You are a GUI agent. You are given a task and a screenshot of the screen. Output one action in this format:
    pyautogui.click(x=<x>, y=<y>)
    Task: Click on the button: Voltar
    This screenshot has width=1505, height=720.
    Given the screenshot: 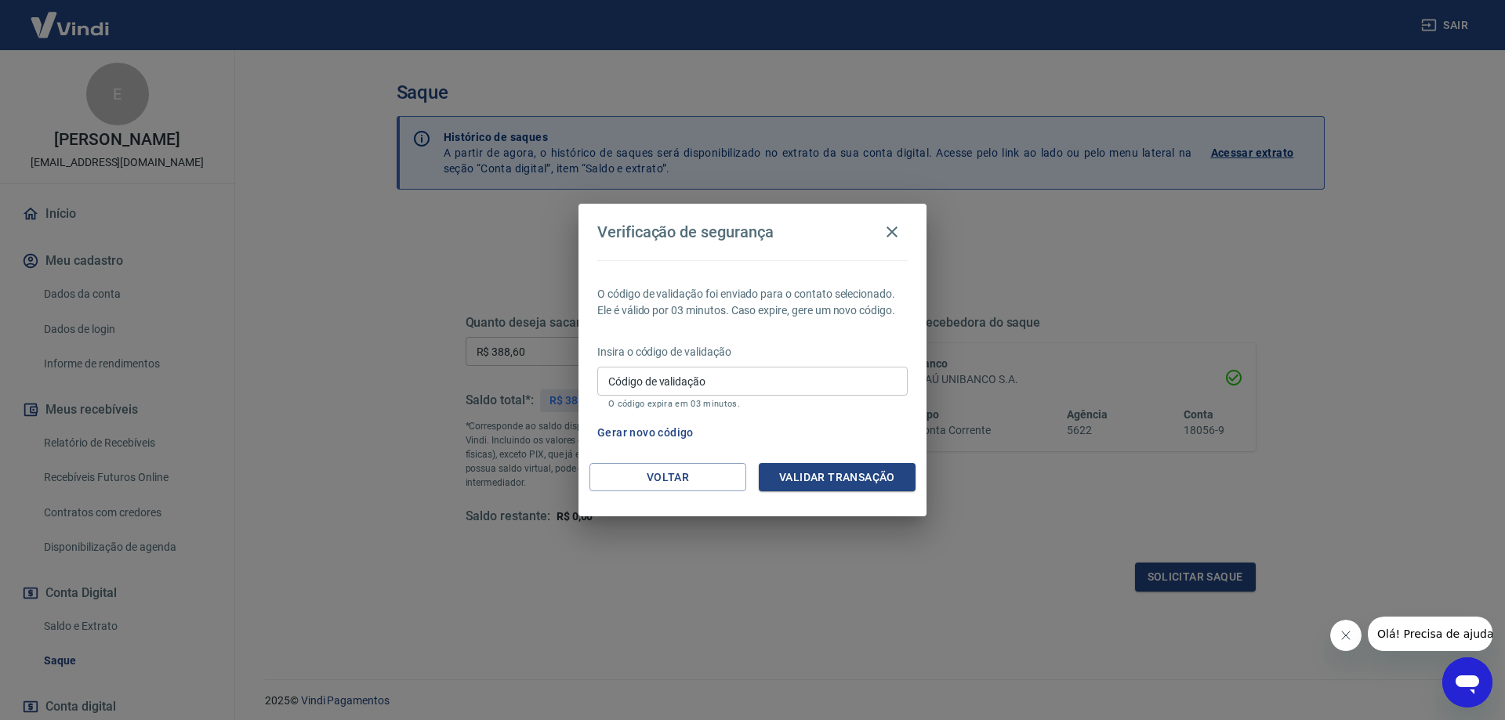 What is the action you would take?
    pyautogui.click(x=668, y=477)
    